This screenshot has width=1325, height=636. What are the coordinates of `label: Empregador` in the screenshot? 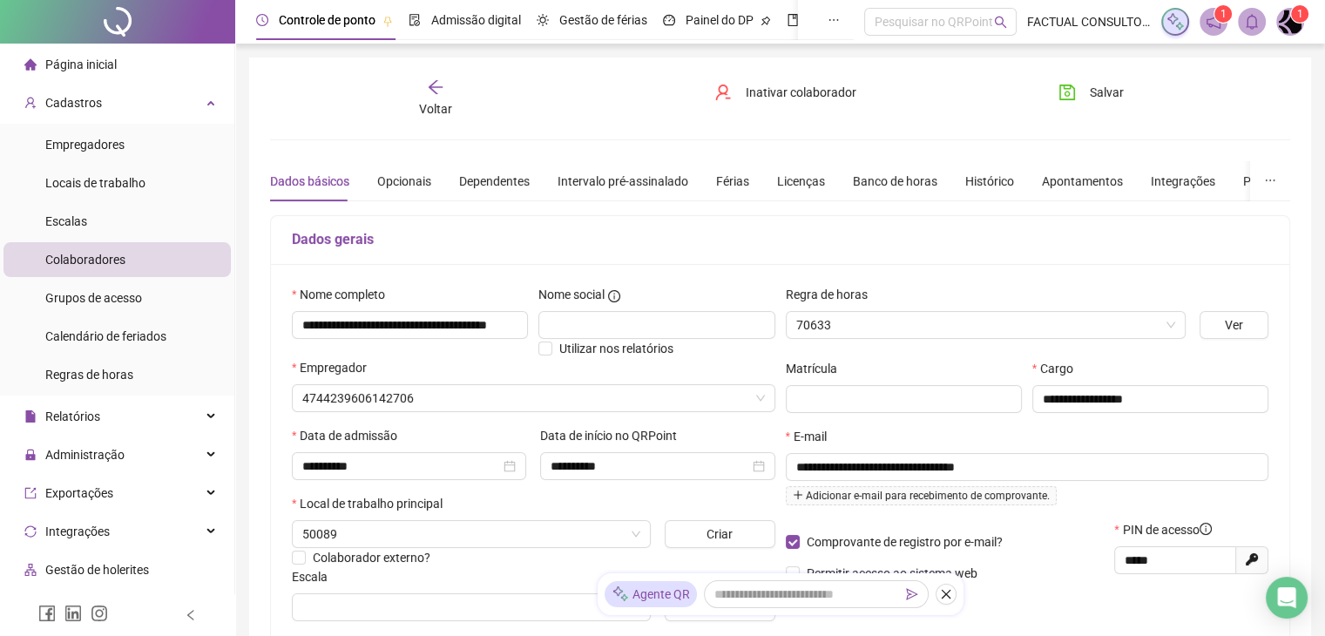 It's located at (334, 368).